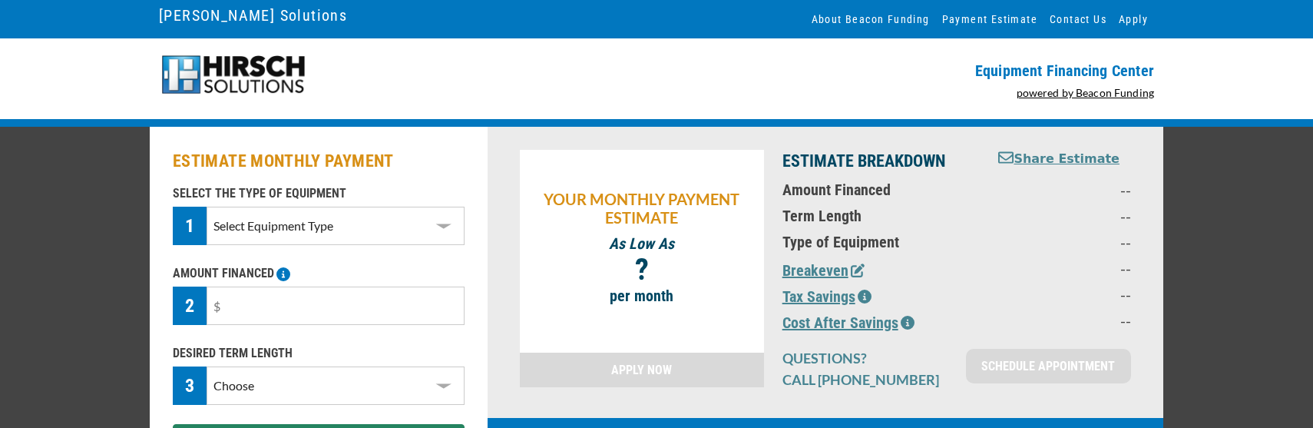 This screenshot has height=428, width=1313. I want to click on div: 1, so click(190, 226).